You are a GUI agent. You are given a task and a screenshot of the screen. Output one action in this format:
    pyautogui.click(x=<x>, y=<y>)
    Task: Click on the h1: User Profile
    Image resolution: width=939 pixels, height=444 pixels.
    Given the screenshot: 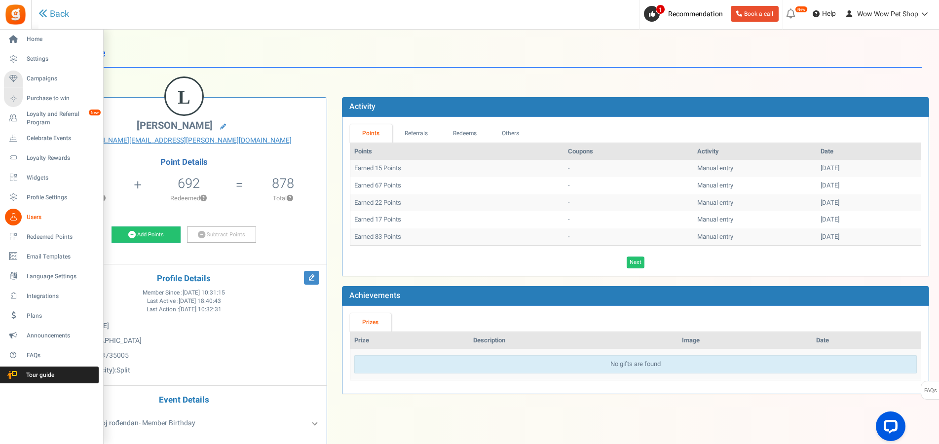 What is the action you would take?
    pyautogui.click(x=485, y=53)
    